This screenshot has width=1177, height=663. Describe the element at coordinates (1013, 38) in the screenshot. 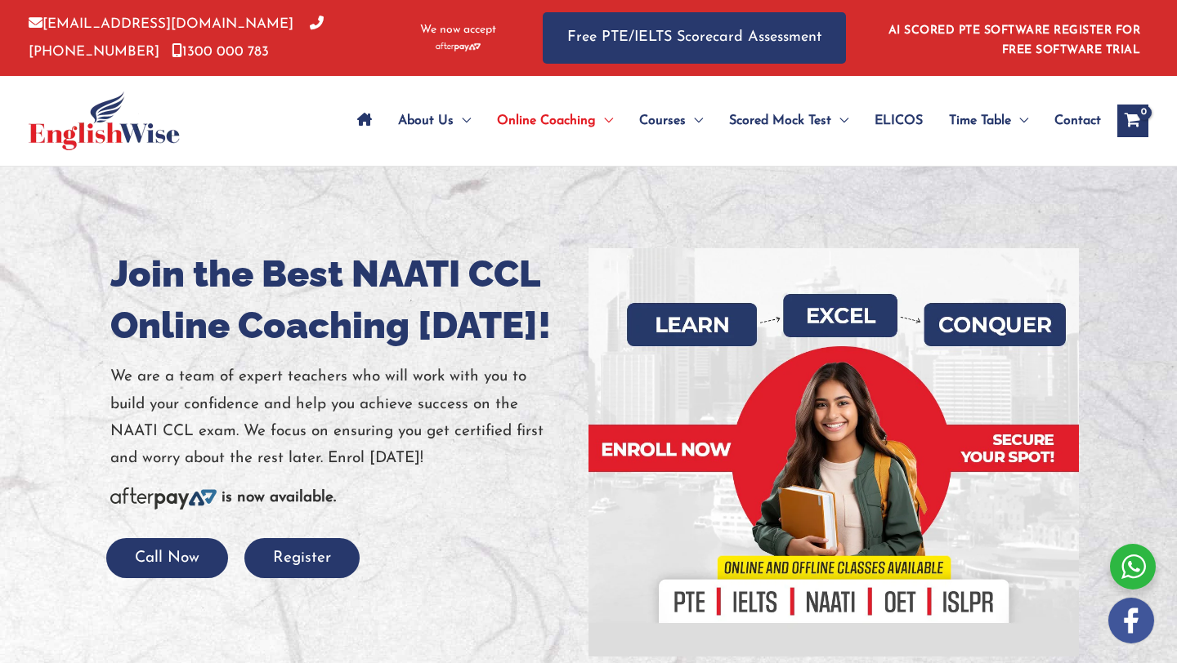

I see `aside: Header Widget 1` at that location.